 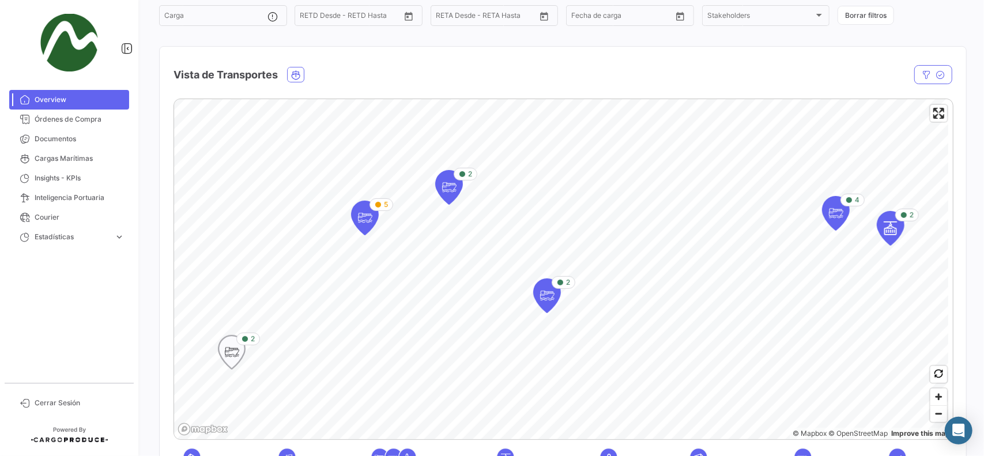 What do you see at coordinates (938, 397) in the screenshot?
I see `span: Zoom in` at bounding box center [938, 397].